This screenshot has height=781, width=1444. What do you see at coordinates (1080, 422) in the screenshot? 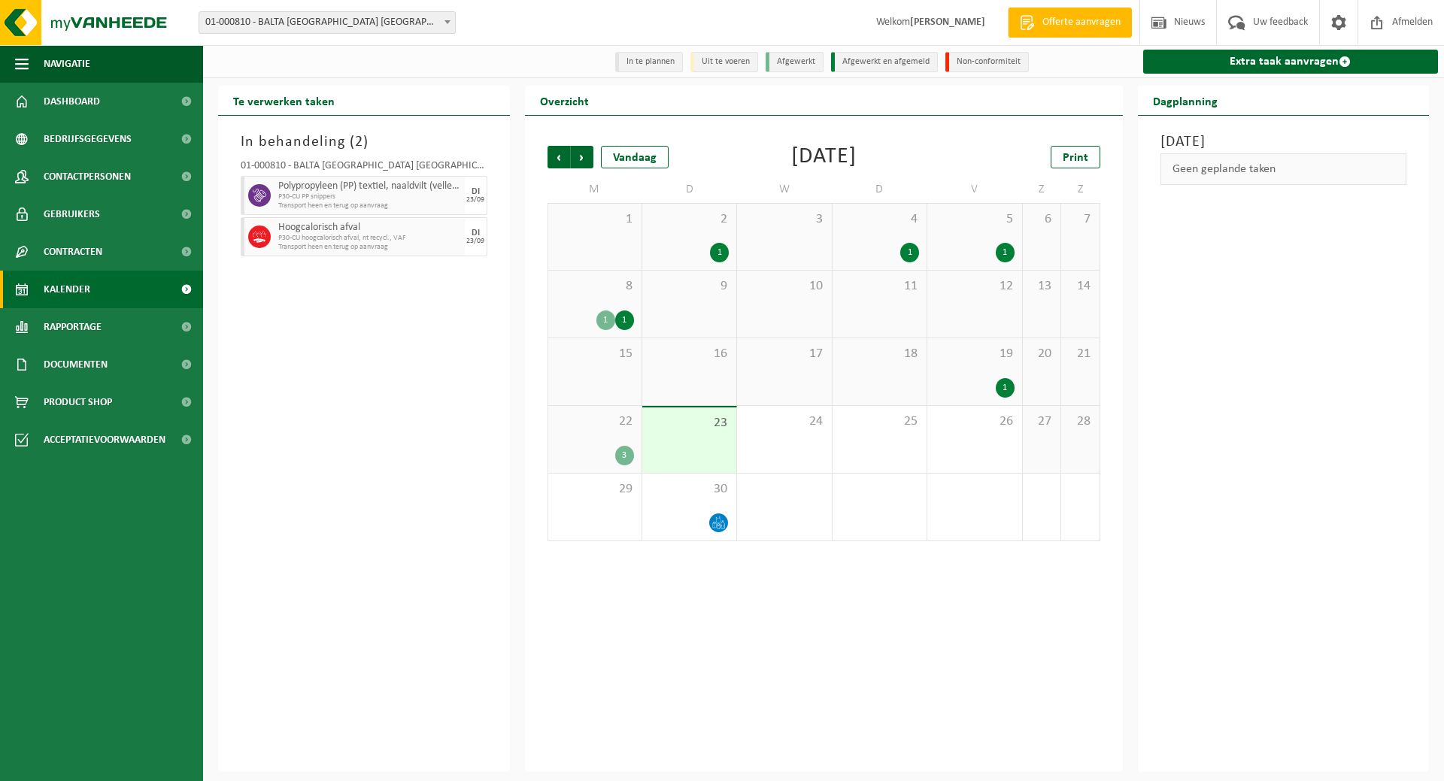
I see `span: 28` at bounding box center [1080, 422].